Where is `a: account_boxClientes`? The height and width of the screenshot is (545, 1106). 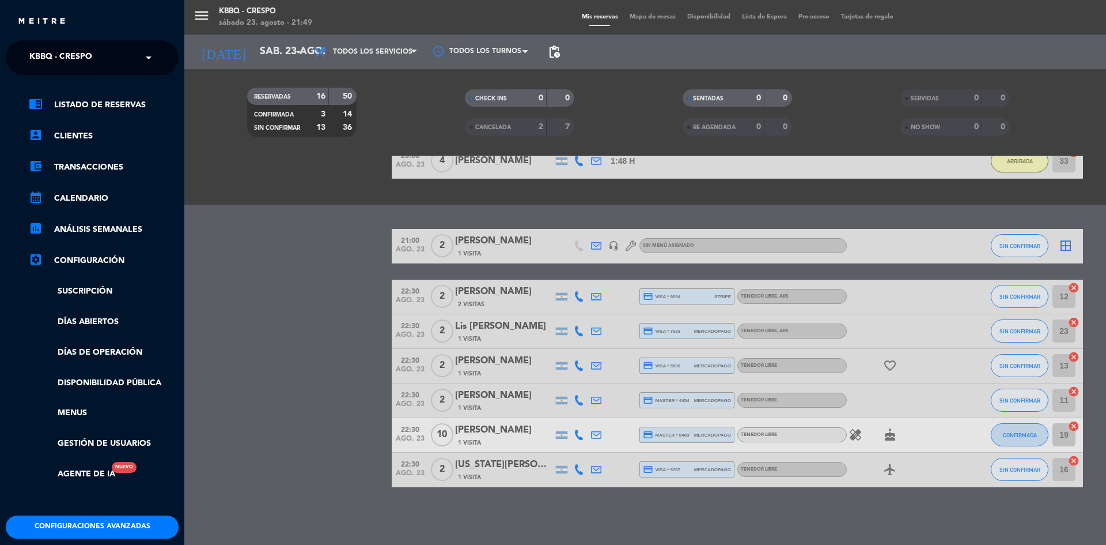 a: account_boxClientes is located at coordinates (104, 136).